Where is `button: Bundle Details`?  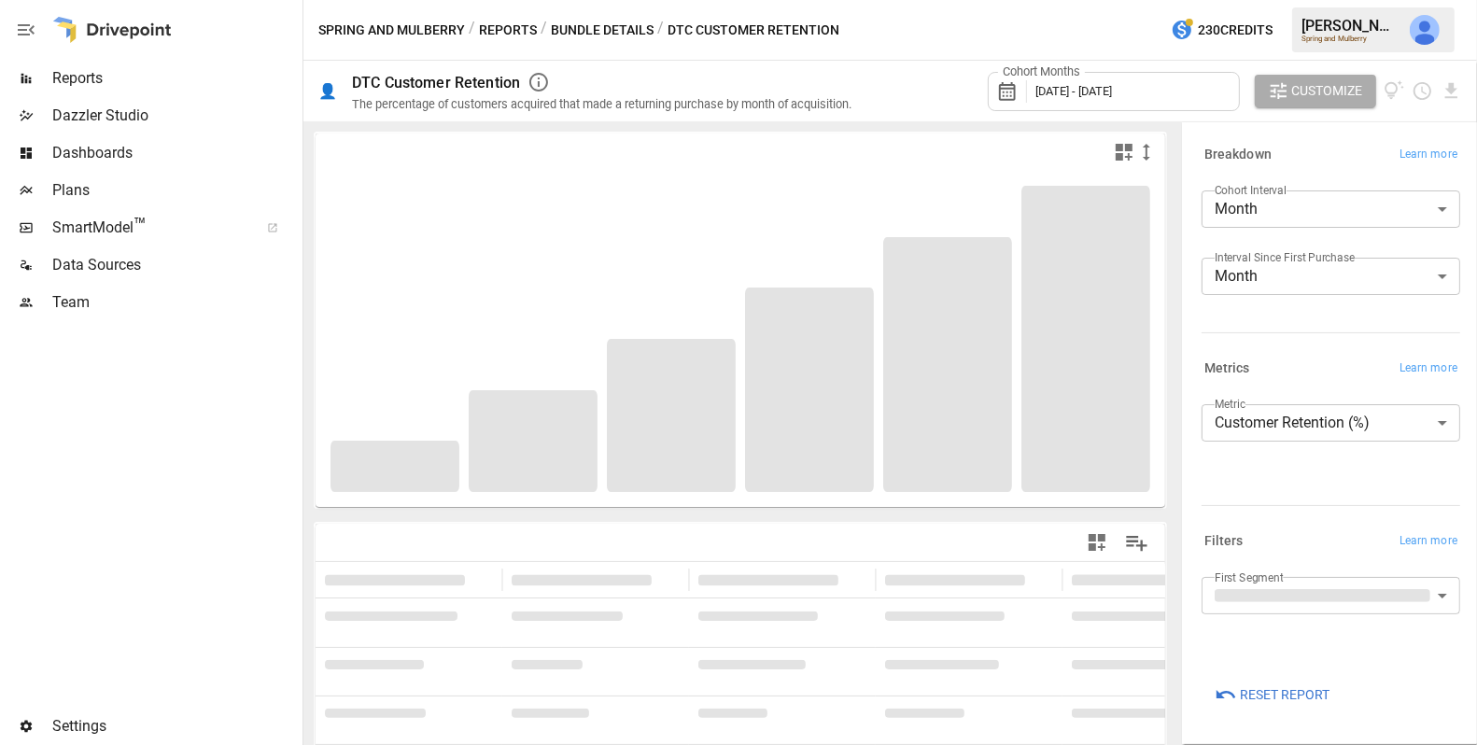 button: Bundle Details is located at coordinates (602, 30).